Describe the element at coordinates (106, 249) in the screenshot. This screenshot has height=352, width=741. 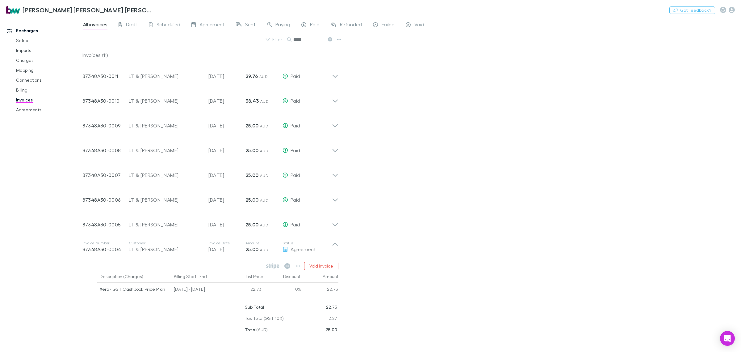
I see `p: 87348A30-0004` at that location.